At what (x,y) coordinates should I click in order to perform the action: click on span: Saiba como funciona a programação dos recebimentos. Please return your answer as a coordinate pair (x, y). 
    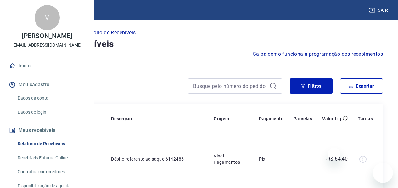
    Looking at the image, I should click on (318, 54).